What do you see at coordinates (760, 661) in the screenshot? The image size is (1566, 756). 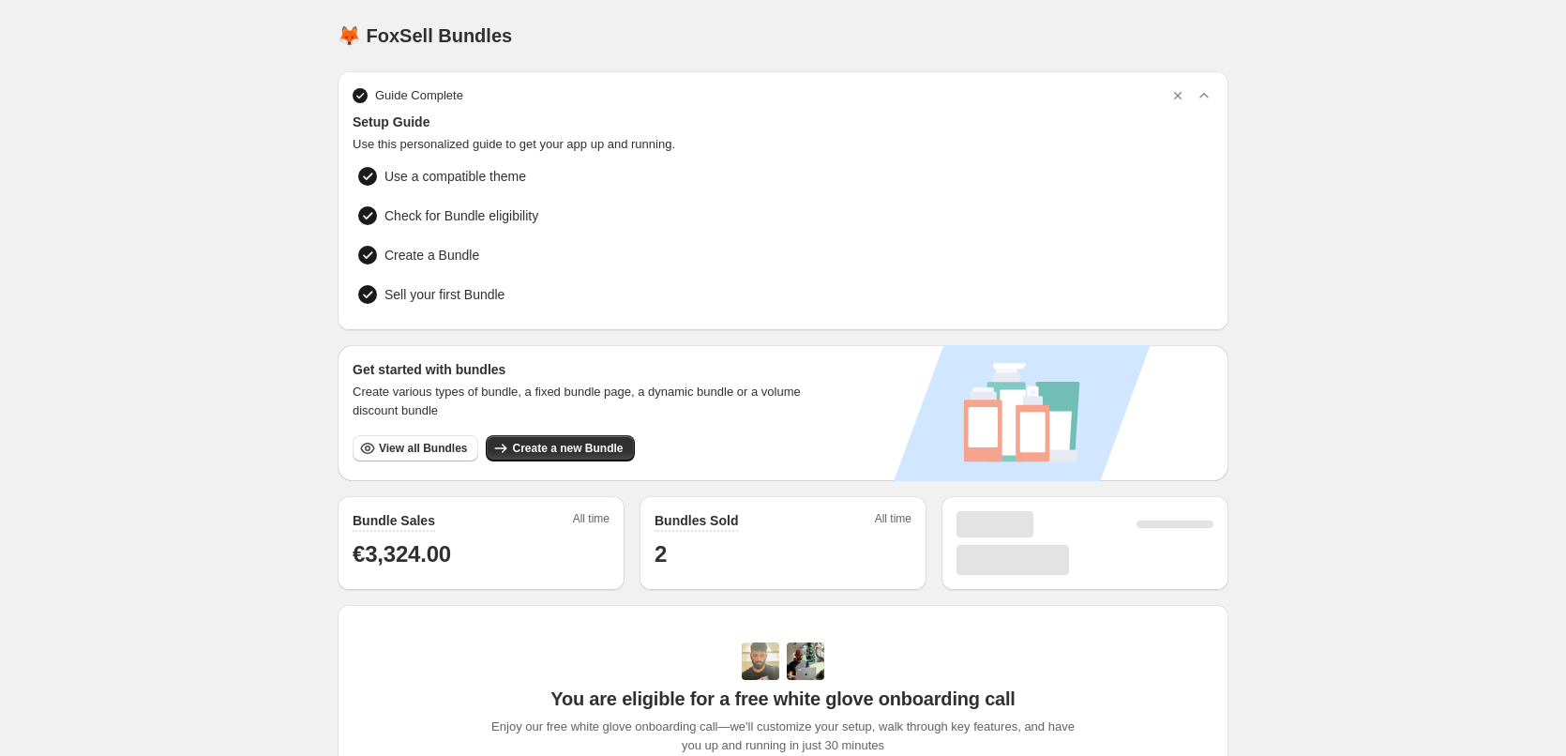 I see `img: Adi` at bounding box center [760, 661].